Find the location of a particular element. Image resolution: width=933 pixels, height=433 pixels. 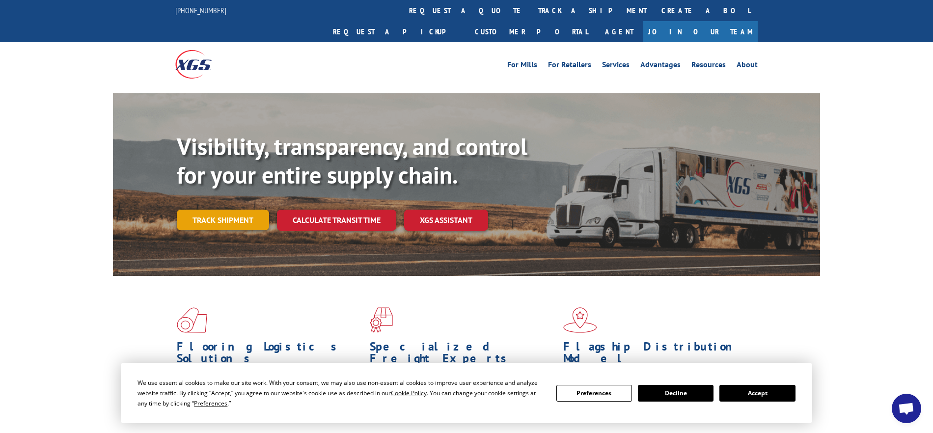

a: Customer Portal is located at coordinates (532, 31).